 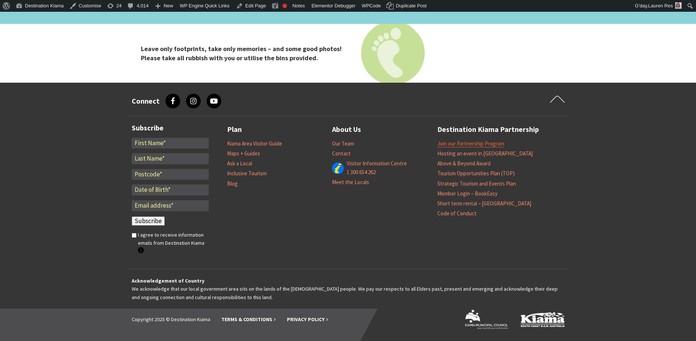 What do you see at coordinates (464, 163) in the screenshot?
I see `a: Above & Beyond Award` at bounding box center [464, 163].